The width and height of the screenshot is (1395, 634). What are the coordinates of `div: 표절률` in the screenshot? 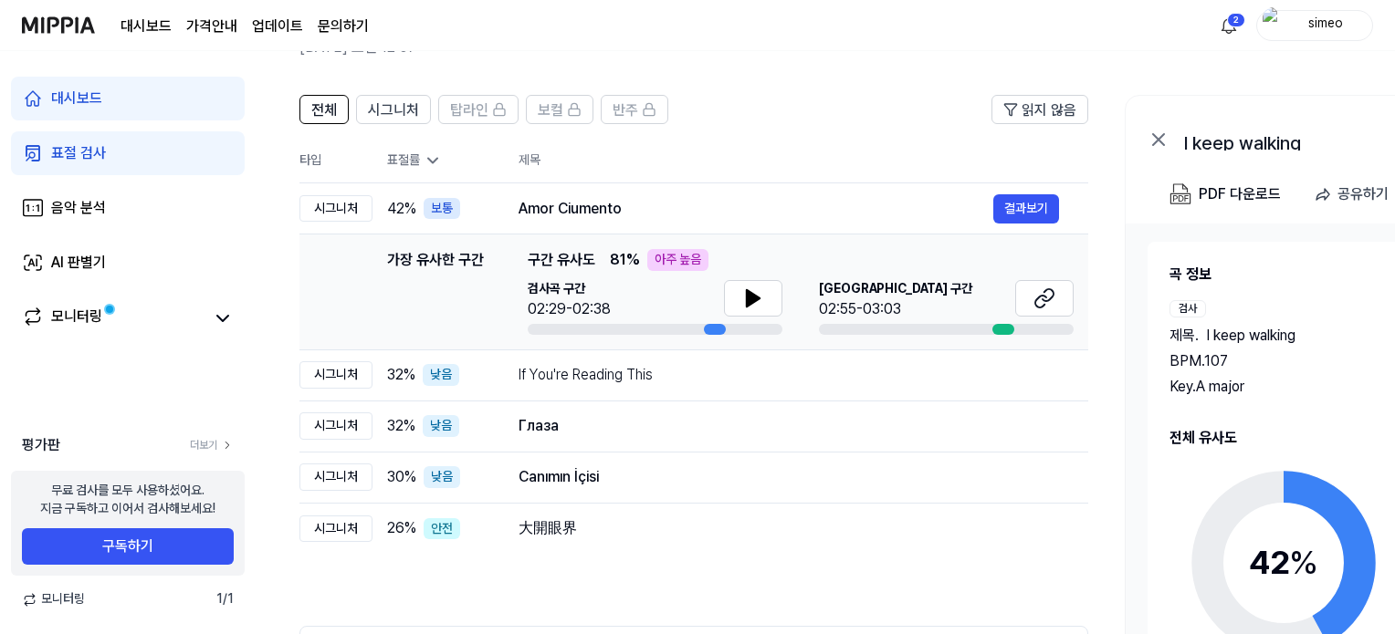 It's located at (438, 161).